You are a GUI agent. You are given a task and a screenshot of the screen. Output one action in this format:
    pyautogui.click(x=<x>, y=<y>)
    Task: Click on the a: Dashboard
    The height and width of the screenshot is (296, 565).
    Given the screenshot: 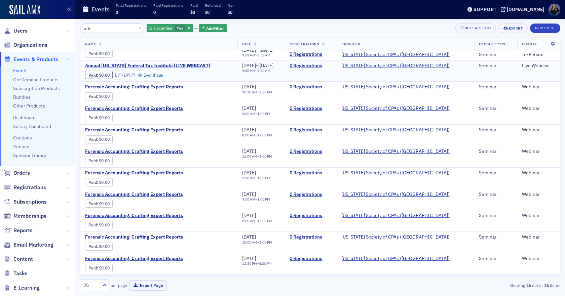 What is the action you would take?
    pyautogui.click(x=24, y=118)
    